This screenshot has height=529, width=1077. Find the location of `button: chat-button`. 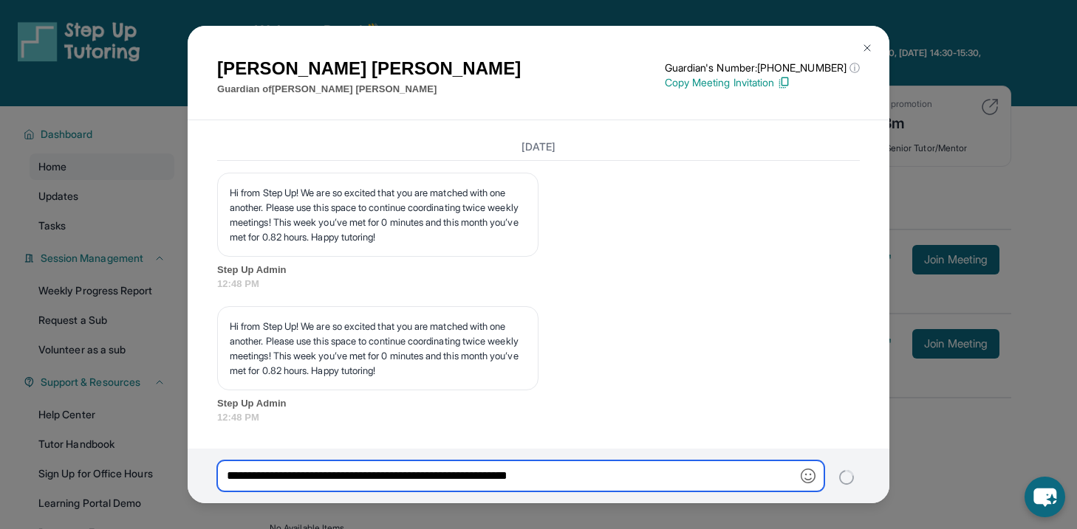

button: chat-button is located at coordinates (1044, 497).